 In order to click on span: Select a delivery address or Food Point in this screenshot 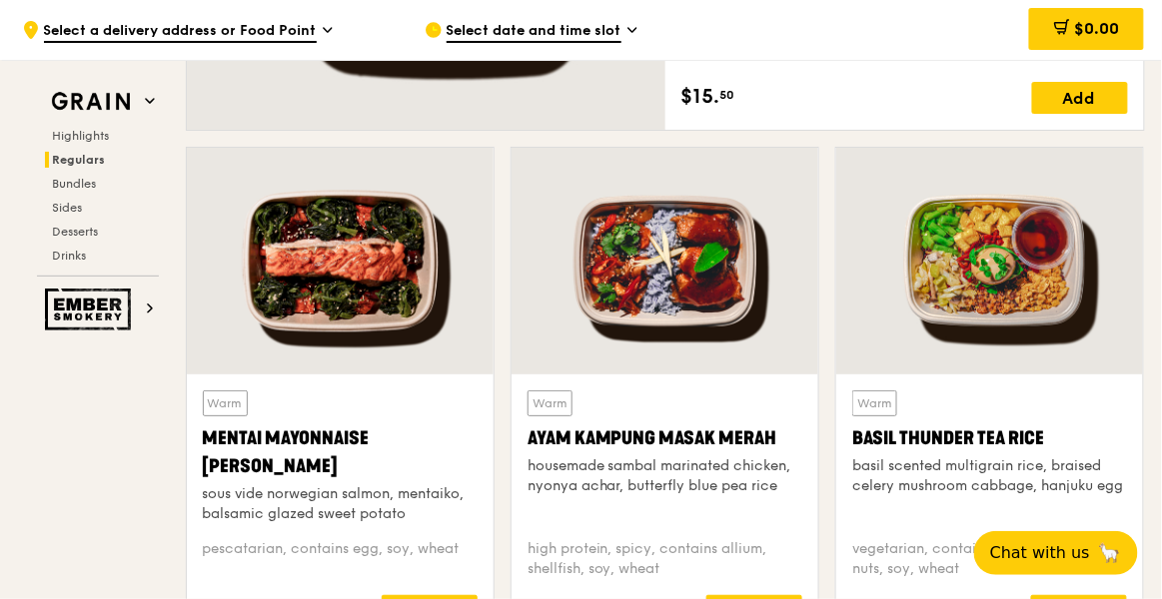, I will do `click(180, 32)`.